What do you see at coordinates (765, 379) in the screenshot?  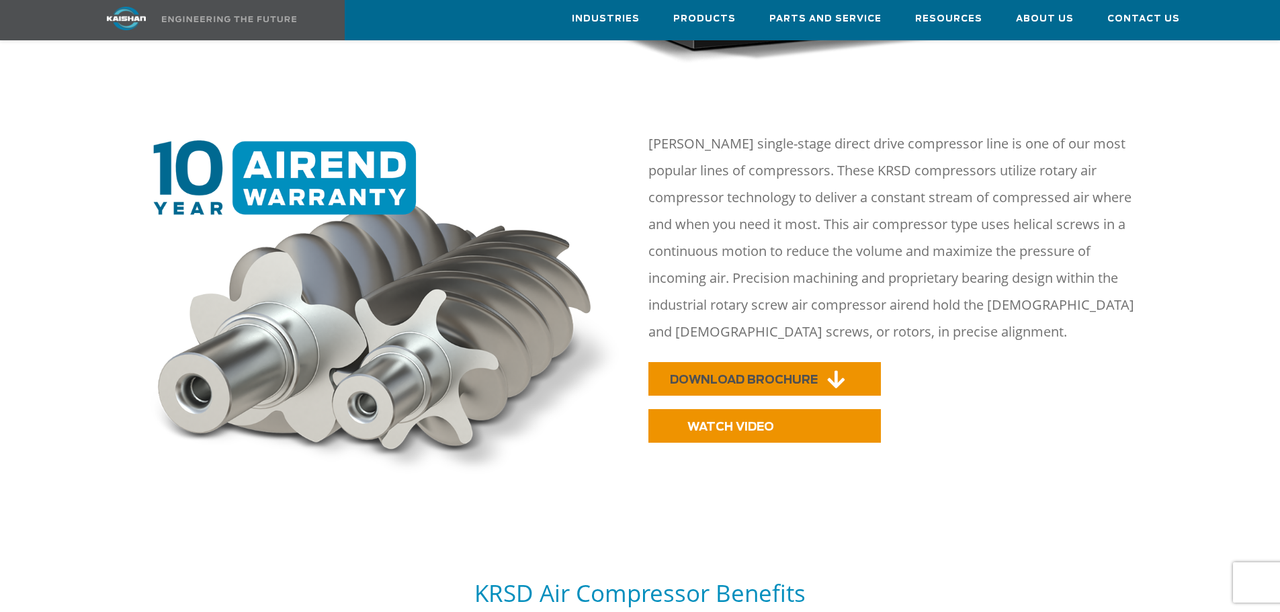 I see `a: DOWNLOAD BROCHURE` at bounding box center [765, 379].